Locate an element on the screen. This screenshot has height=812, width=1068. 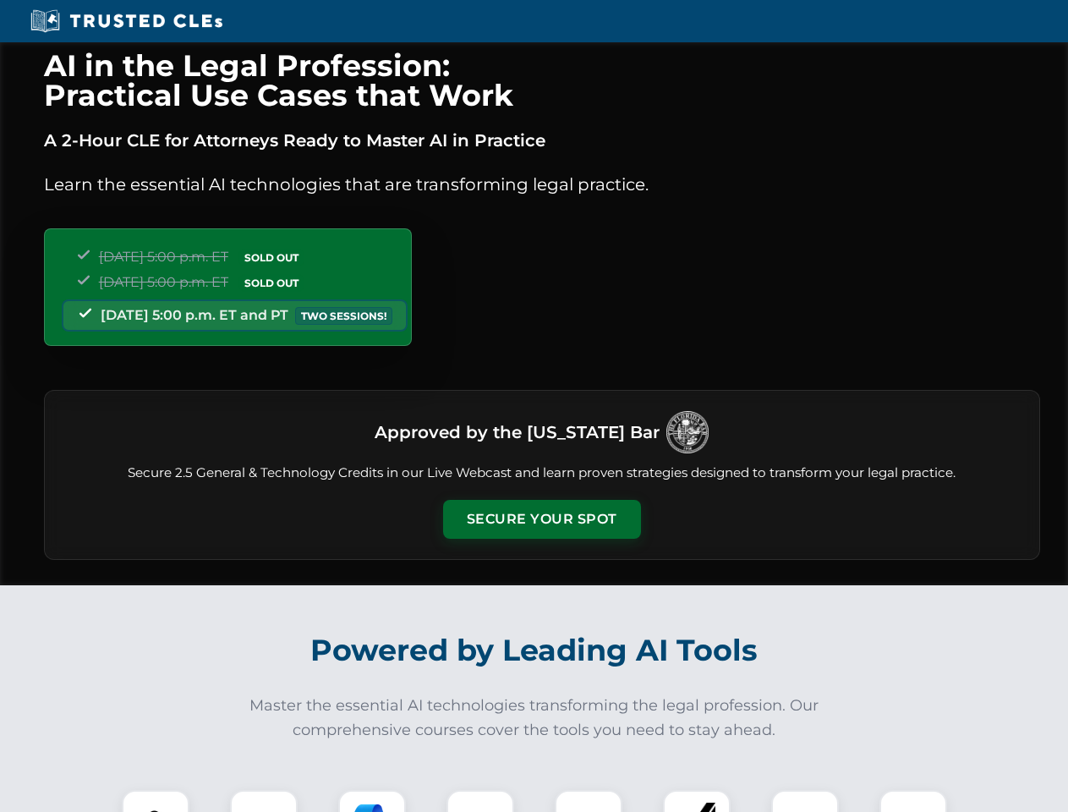
img: Trusted CLEs is located at coordinates (126, 21).